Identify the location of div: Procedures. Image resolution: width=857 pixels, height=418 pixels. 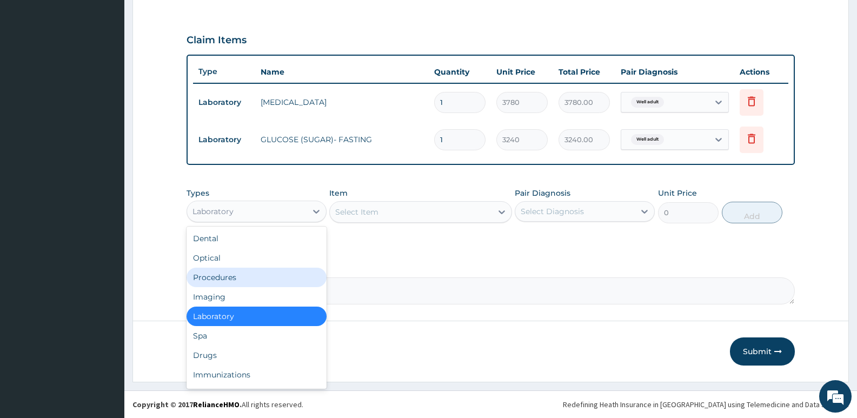
(256, 277).